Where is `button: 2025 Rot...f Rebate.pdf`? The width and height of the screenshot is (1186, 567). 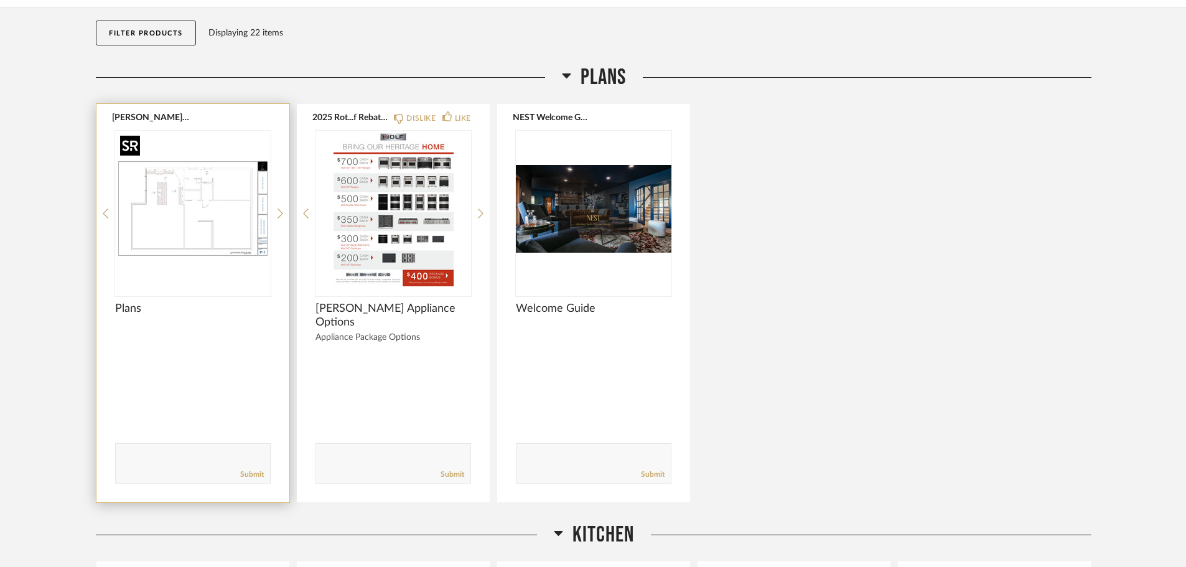 button: 2025 Rot...f Rebate.pdf is located at coordinates (351, 117).